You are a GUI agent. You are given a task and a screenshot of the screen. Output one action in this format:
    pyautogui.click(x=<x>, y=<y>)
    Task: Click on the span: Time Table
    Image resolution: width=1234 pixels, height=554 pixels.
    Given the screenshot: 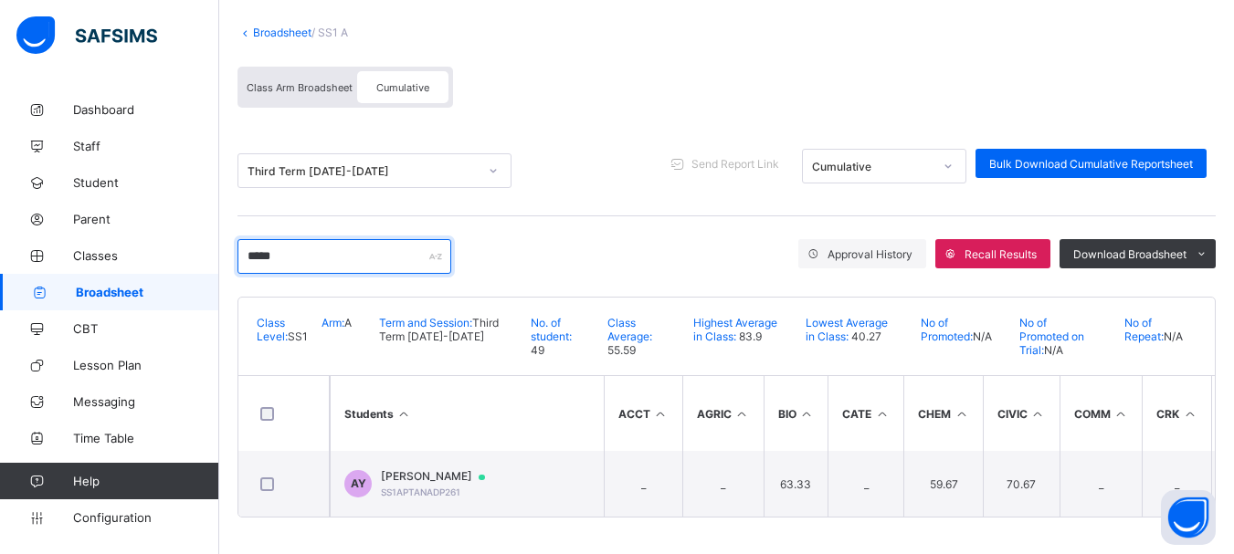 What is the action you would take?
    pyautogui.click(x=146, y=438)
    